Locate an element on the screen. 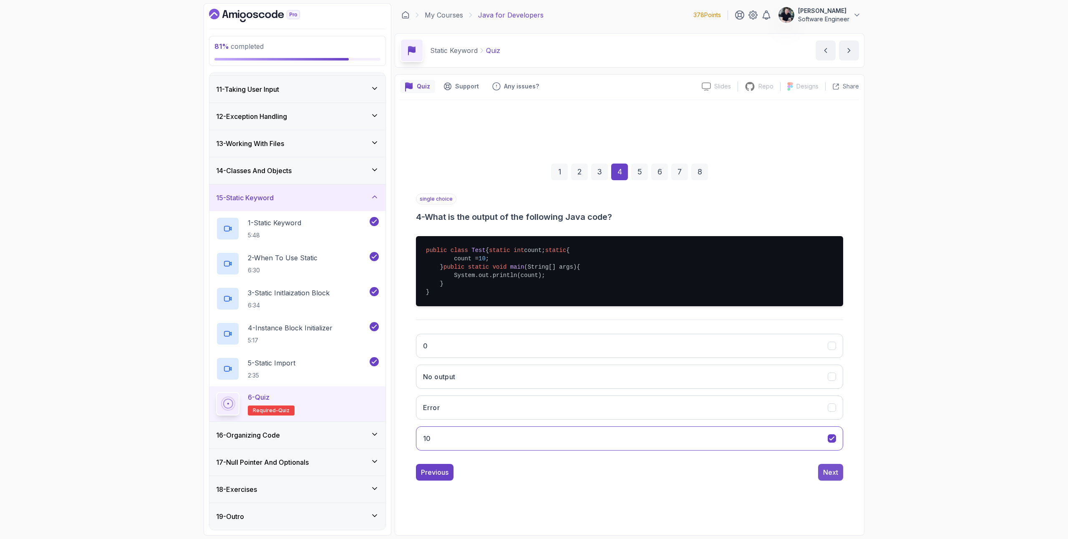  button: 1-Static Keyword5:48 is located at coordinates (298, 229).